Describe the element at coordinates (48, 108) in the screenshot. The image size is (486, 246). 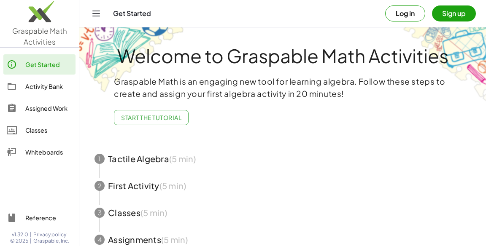
I see `div: Assigned Work` at that location.